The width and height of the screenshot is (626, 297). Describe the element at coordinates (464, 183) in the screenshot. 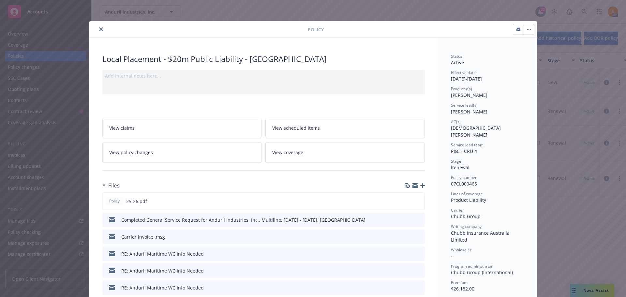

I see `span: 07CL000465` at that location.